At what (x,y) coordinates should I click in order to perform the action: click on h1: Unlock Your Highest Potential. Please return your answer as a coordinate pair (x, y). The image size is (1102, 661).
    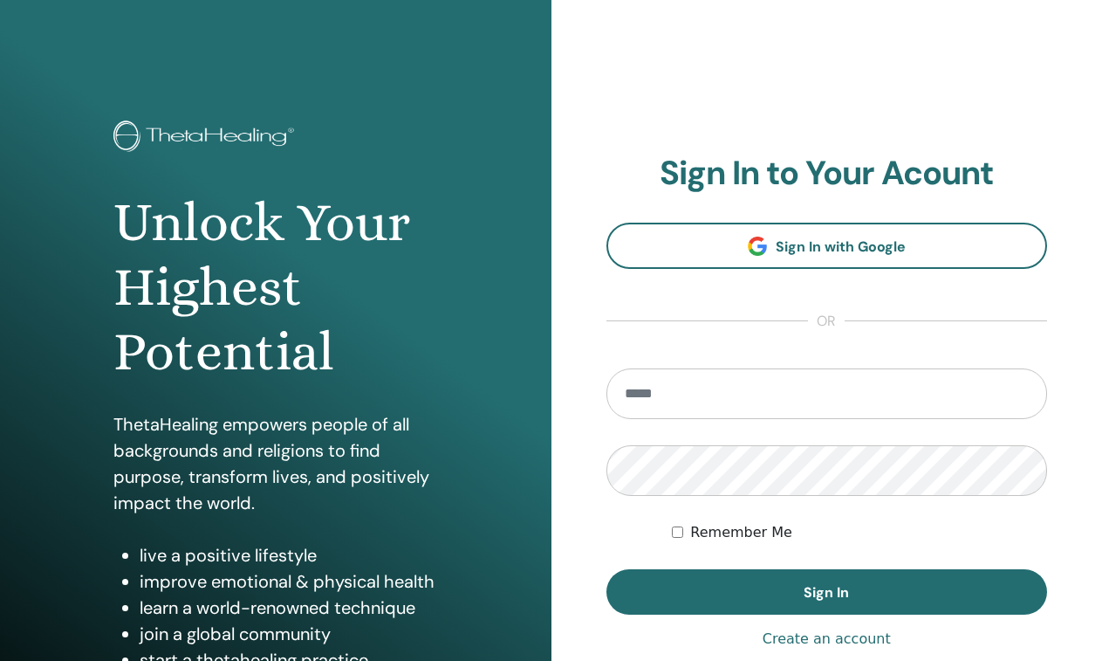
    Looking at the image, I should click on (275, 287).